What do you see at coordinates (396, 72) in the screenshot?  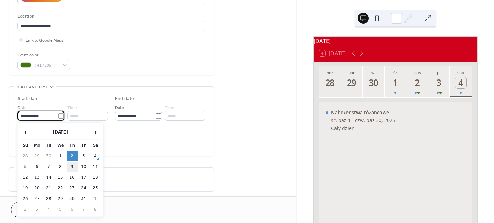 I see `div: śr` at bounding box center [396, 72].